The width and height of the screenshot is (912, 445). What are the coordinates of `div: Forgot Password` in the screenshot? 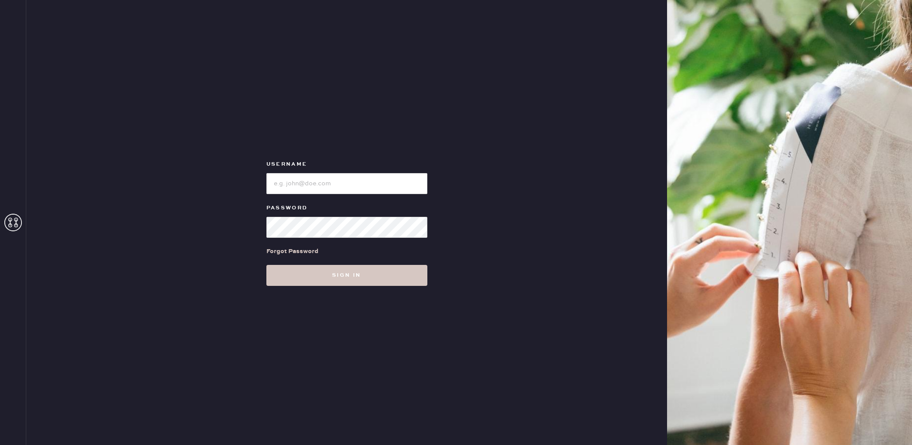 It's located at (292, 252).